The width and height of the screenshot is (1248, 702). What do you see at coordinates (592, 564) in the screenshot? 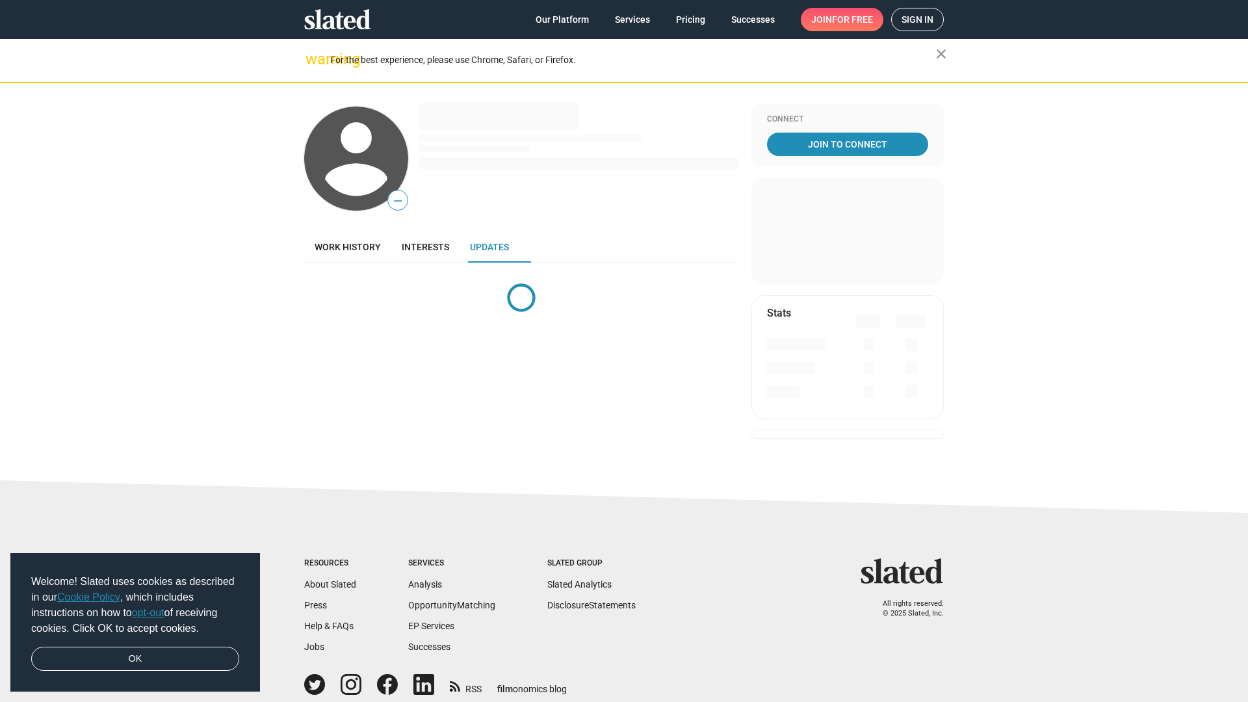
I see `div: Slated Group` at bounding box center [592, 564].